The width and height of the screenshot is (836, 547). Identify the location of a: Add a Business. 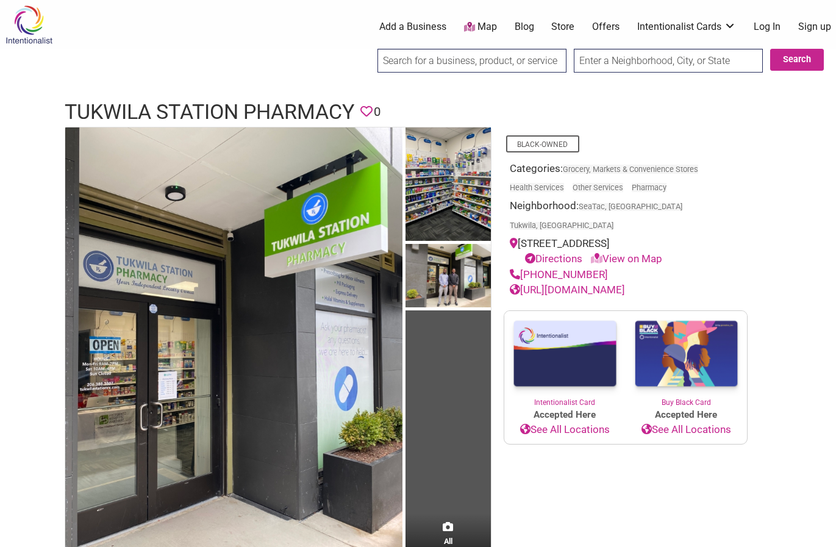
(413, 27).